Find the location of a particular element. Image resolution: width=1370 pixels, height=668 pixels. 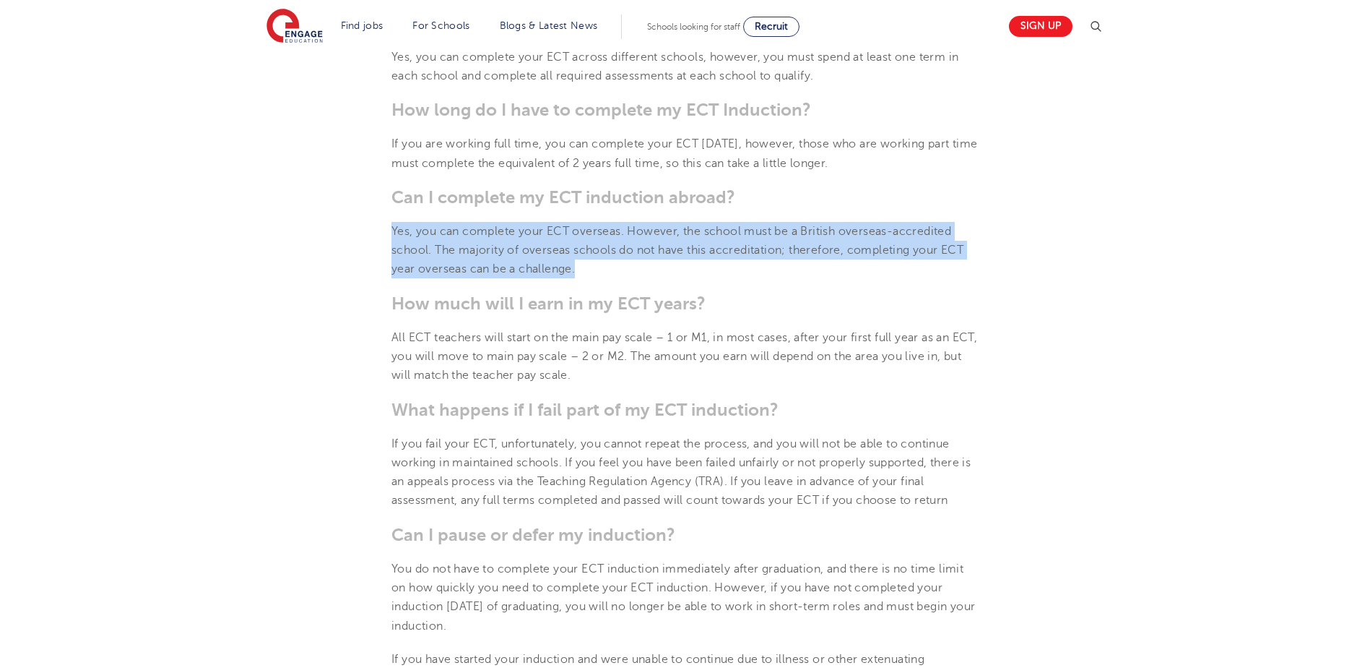

a: Blogs & Latest News is located at coordinates (549, 25).